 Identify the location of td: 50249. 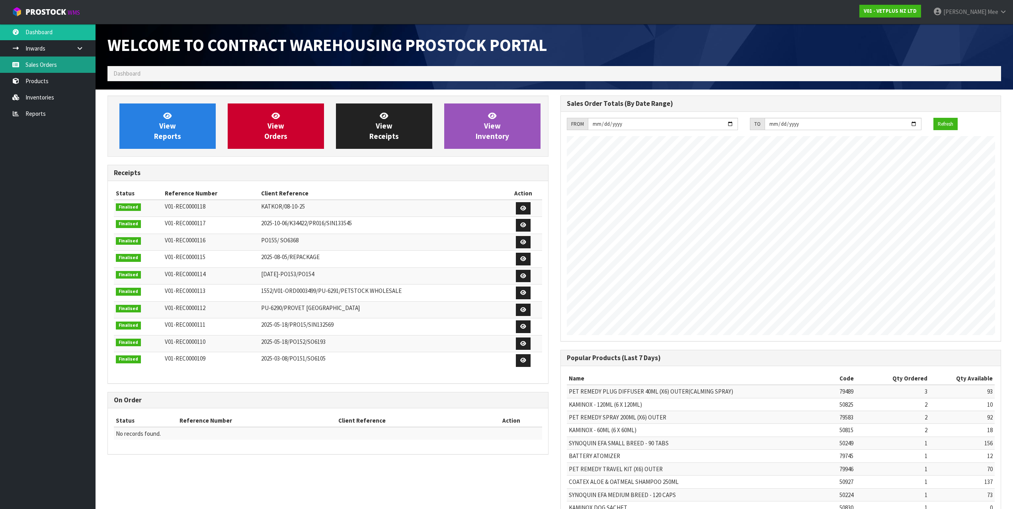
(852, 443).